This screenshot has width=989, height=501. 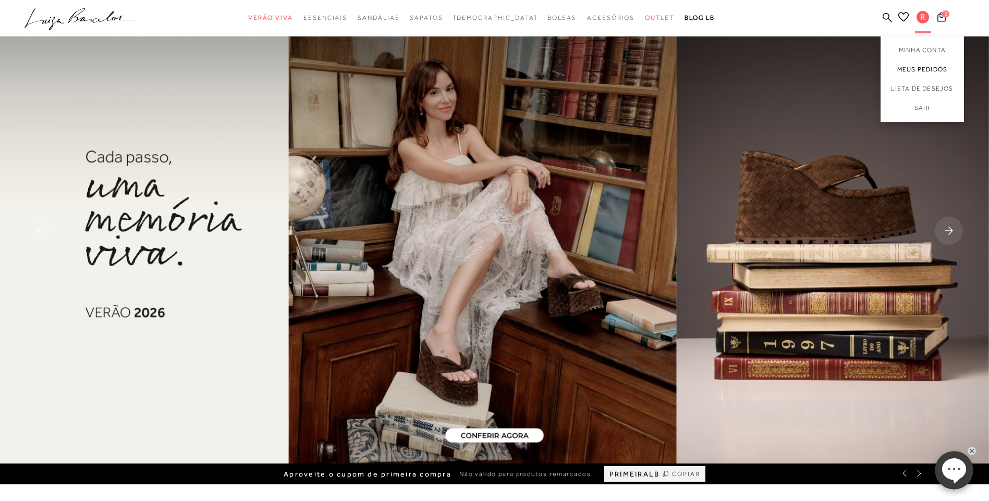 I want to click on span: Sapatos, so click(x=426, y=18).